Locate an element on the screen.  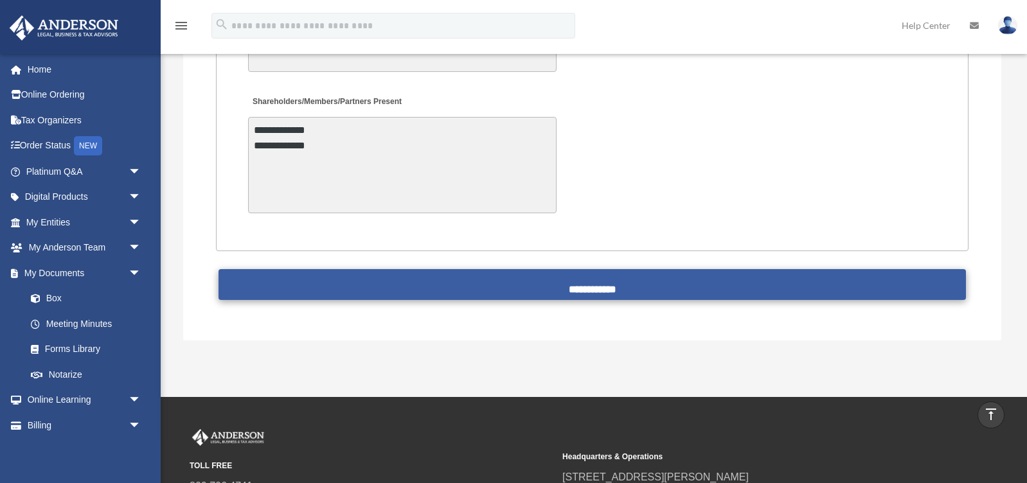
label: Shareholders/Members/Partners Present is located at coordinates (327, 102).